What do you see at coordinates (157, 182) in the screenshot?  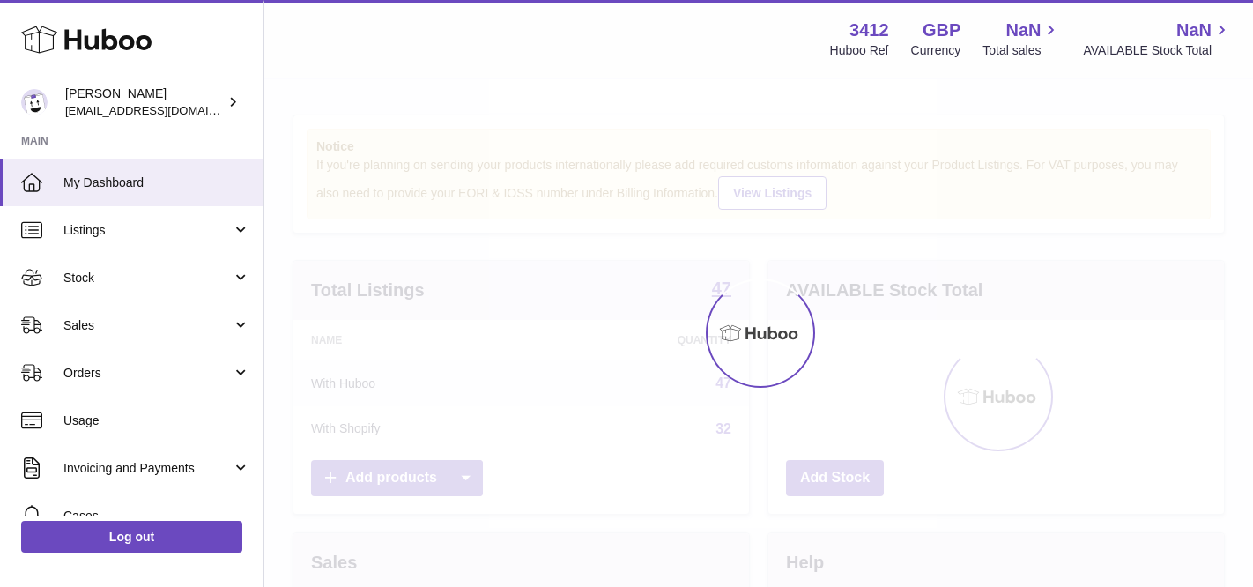 I see `span: My Dashboard` at bounding box center [157, 182].